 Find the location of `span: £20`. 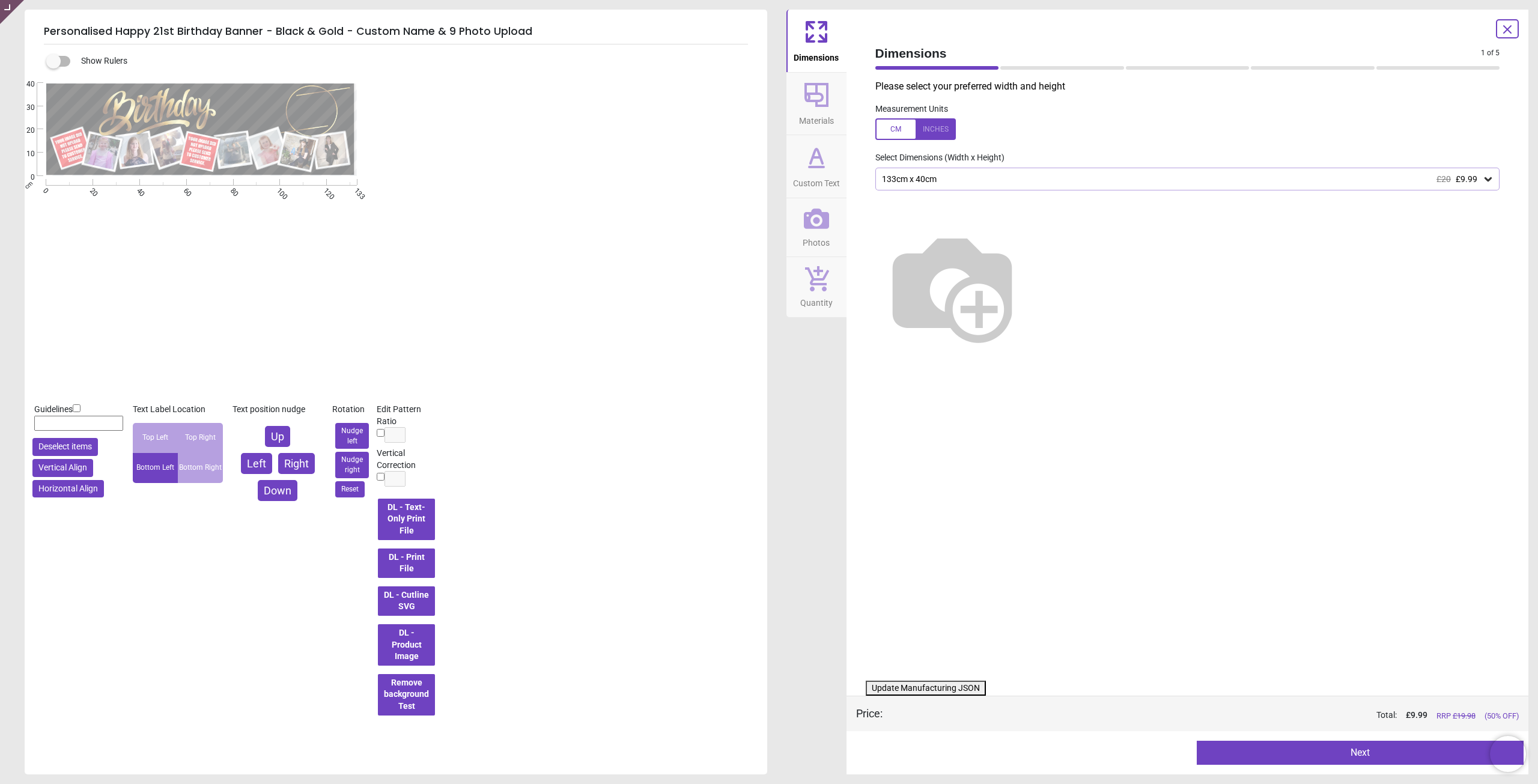

span: £20 is located at coordinates (1443, 179).